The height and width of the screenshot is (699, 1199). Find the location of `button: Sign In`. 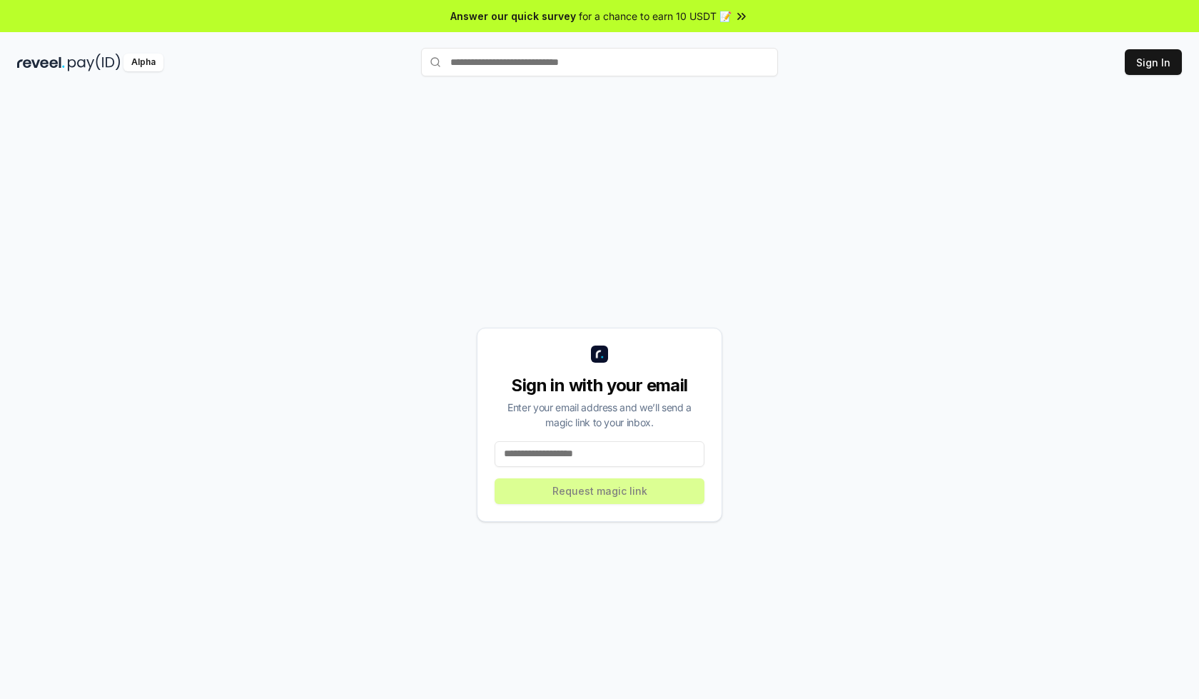

button: Sign In is located at coordinates (1154, 62).